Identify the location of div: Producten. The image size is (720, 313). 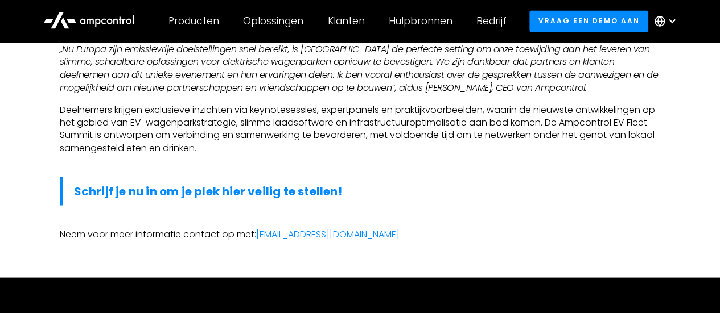
(193, 21).